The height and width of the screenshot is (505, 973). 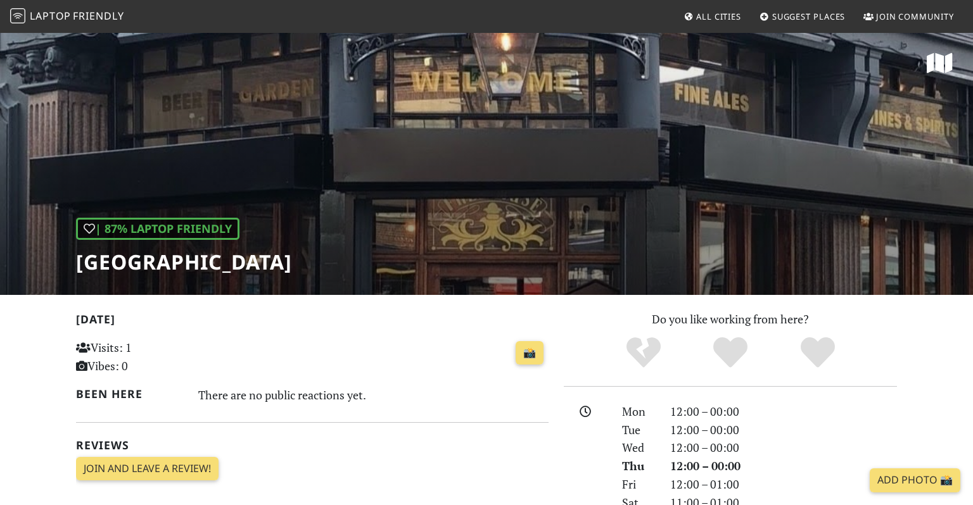 I want to click on div: Thu, so click(x=638, y=466).